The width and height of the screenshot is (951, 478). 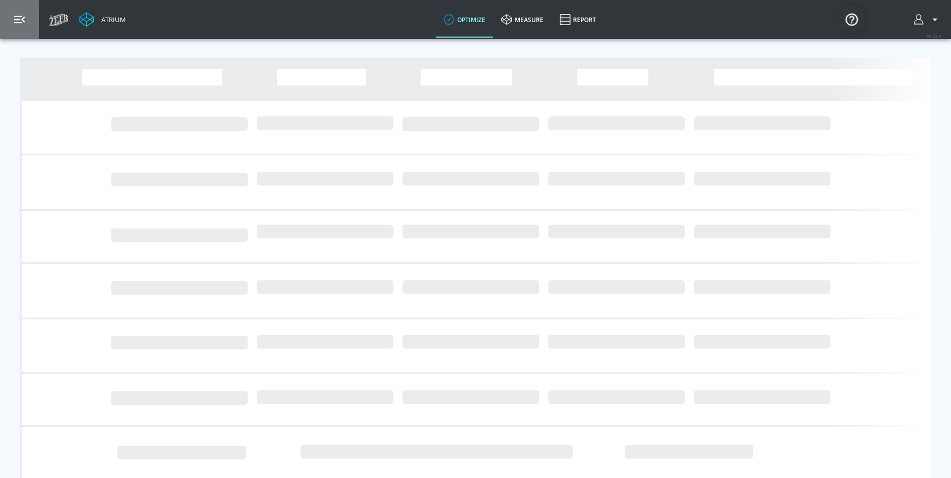 What do you see at coordinates (852, 19) in the screenshot?
I see `button: Open Resource Center` at bounding box center [852, 19].